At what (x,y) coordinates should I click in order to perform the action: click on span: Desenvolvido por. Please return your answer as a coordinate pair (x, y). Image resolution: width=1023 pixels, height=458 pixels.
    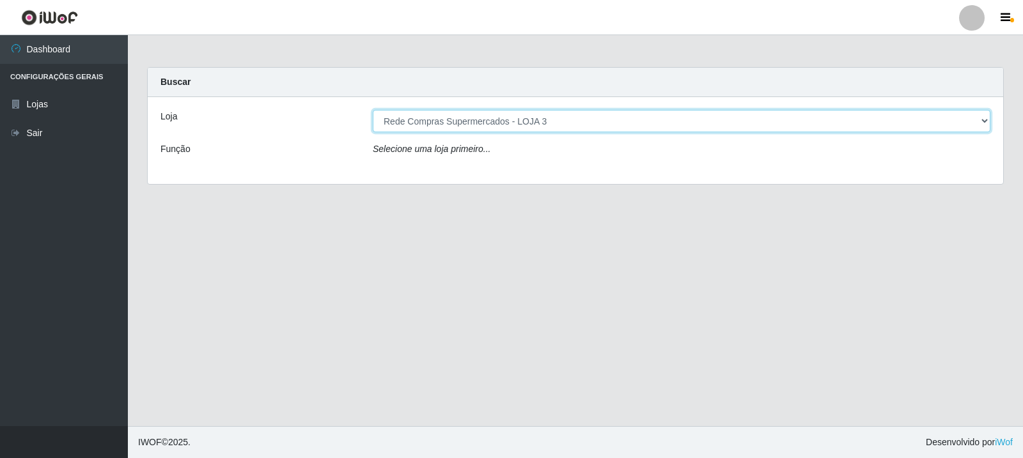
    Looking at the image, I should click on (969, 443).